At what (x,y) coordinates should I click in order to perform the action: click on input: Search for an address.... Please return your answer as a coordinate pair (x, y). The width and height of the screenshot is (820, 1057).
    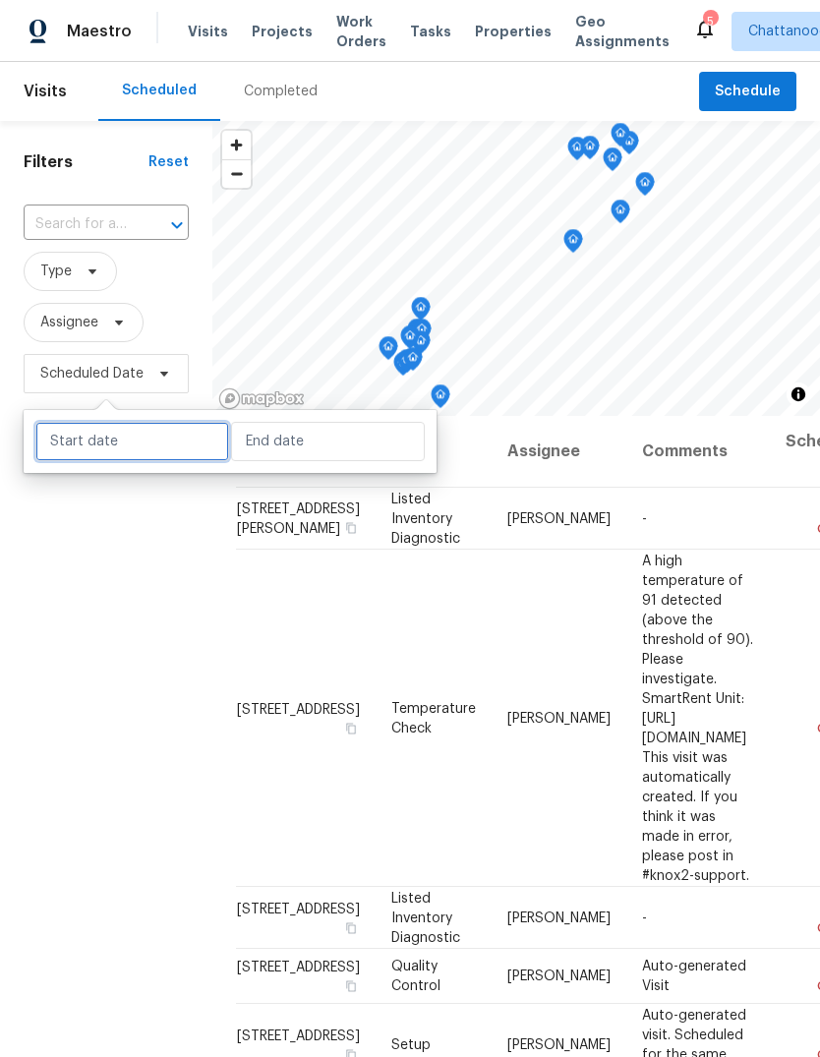
    Looking at the image, I should click on (79, 224).